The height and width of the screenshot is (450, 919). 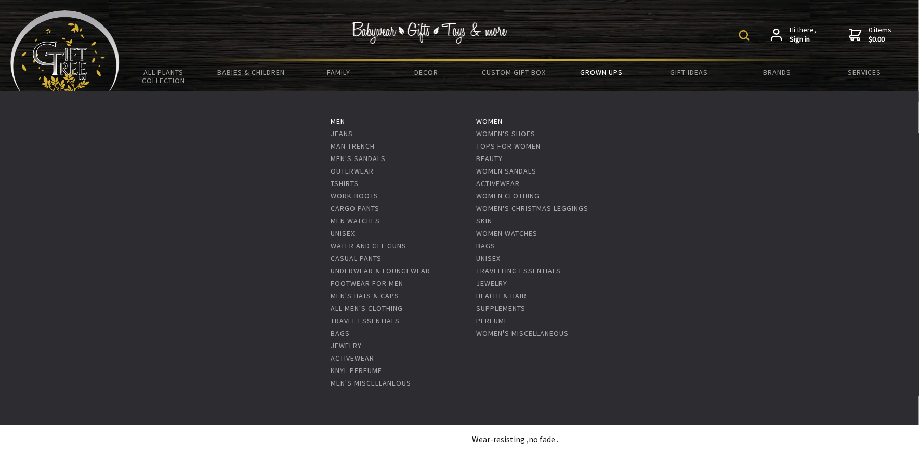 I want to click on a: Custom Gift Box, so click(x=514, y=72).